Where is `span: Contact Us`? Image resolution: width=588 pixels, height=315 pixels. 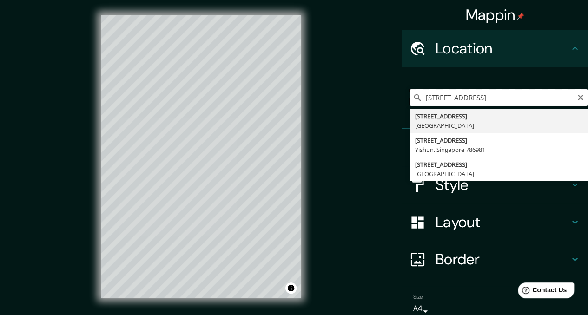 span: Contact Us is located at coordinates (44, 11).